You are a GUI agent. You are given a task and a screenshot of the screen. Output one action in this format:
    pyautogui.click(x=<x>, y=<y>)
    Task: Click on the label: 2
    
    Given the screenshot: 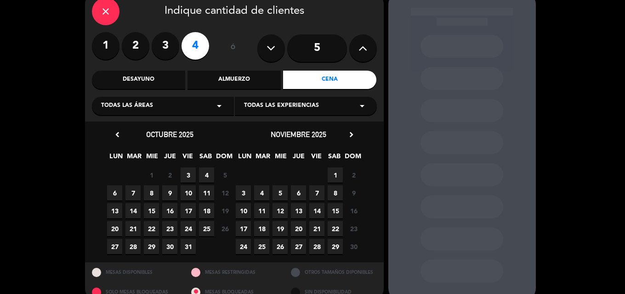 What is the action you would take?
    pyautogui.click(x=135, y=46)
    